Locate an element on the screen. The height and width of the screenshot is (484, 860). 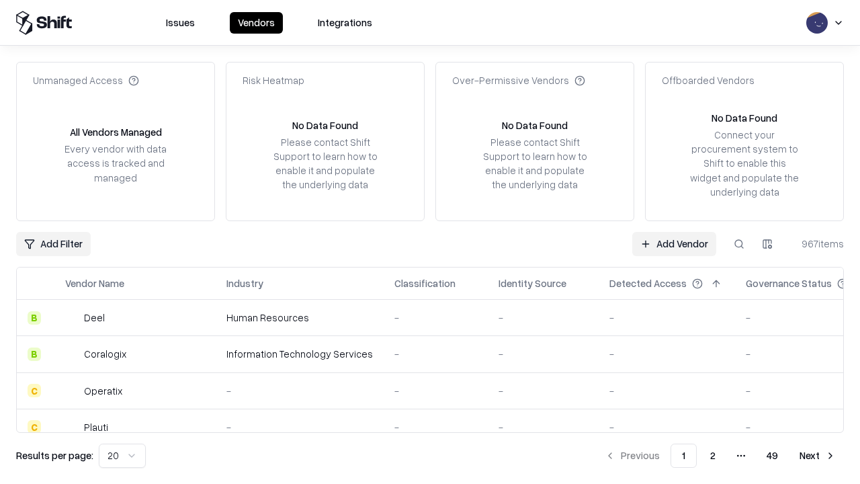
div: Unmanaged Access is located at coordinates (86, 80).